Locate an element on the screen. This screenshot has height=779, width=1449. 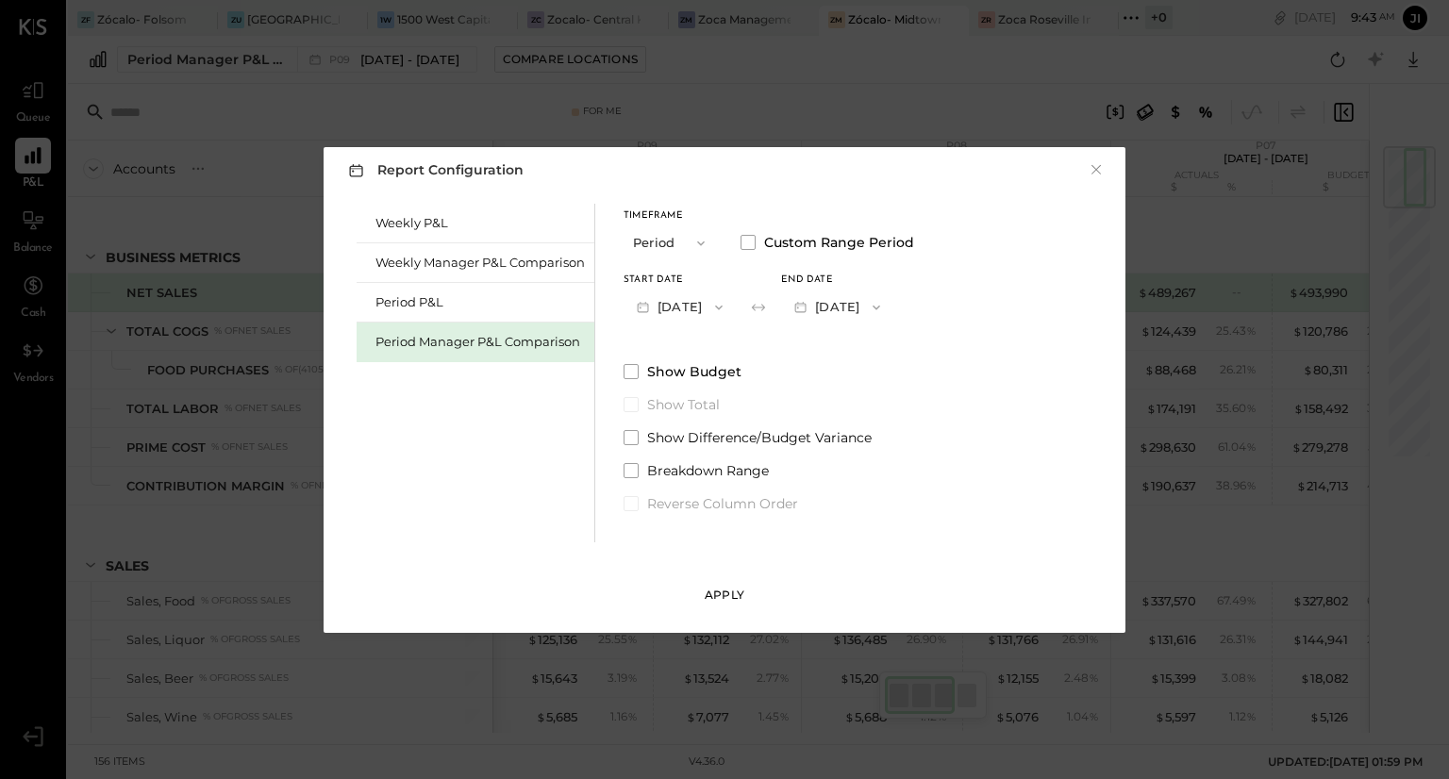
span: Breakdown Range is located at coordinates (708, 471).